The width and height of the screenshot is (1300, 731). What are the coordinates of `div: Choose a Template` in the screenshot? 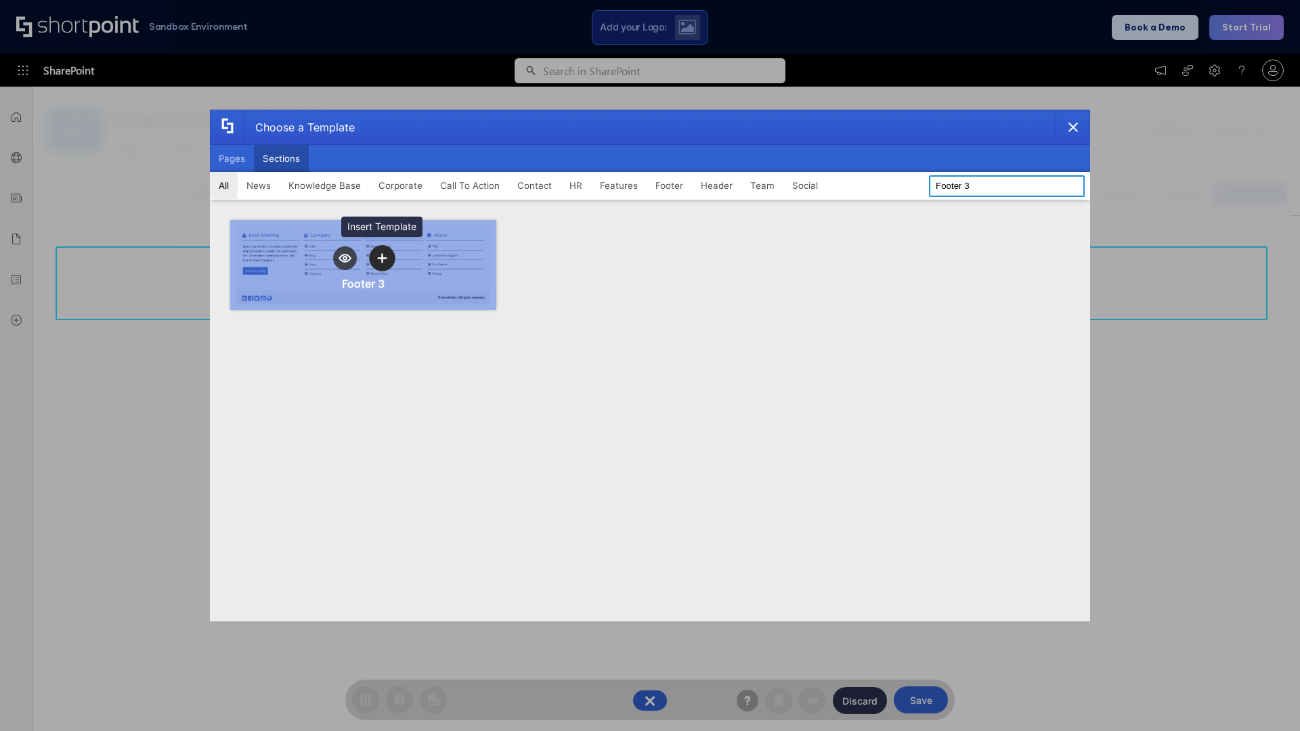 It's located at (299, 127).